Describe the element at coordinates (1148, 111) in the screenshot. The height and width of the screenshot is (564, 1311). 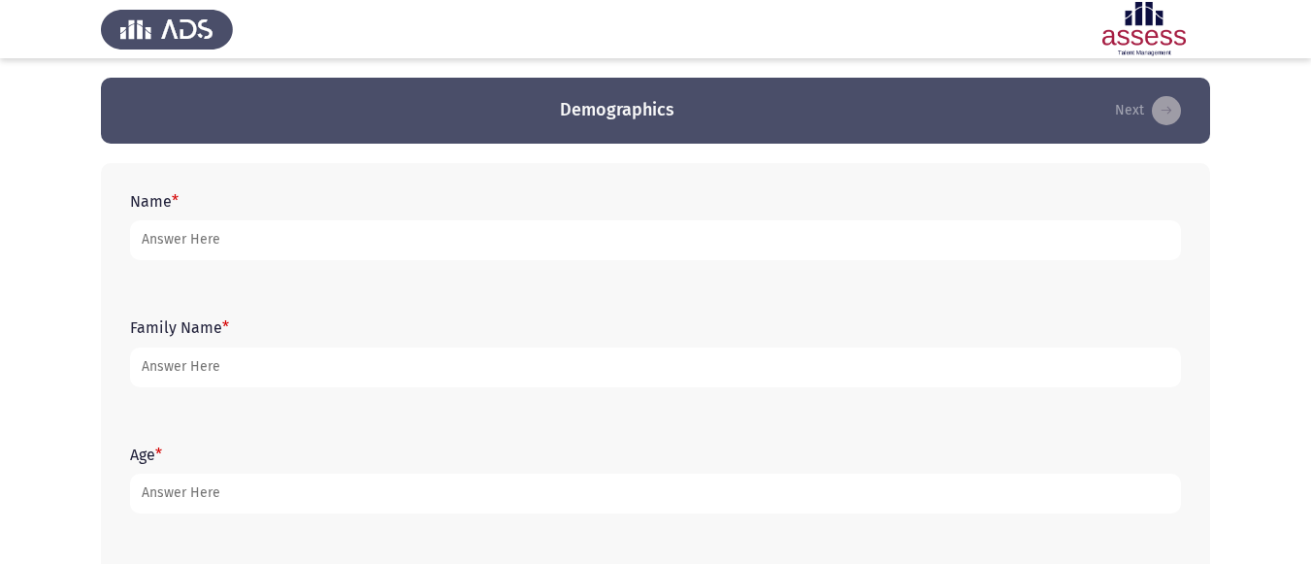
I see `button: load next page` at that location.